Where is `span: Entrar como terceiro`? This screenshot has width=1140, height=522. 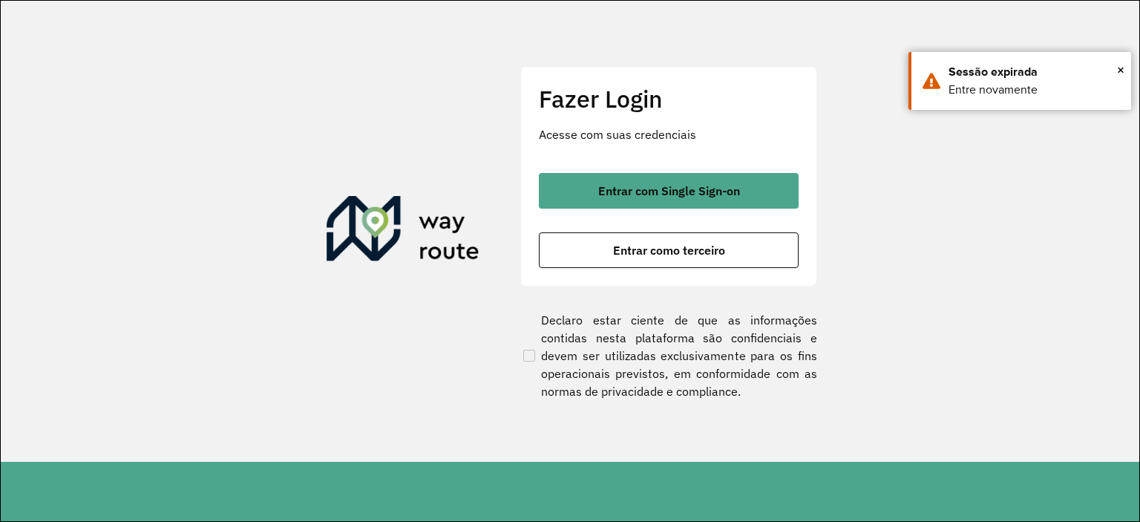 span: Entrar como terceiro is located at coordinates (669, 250).